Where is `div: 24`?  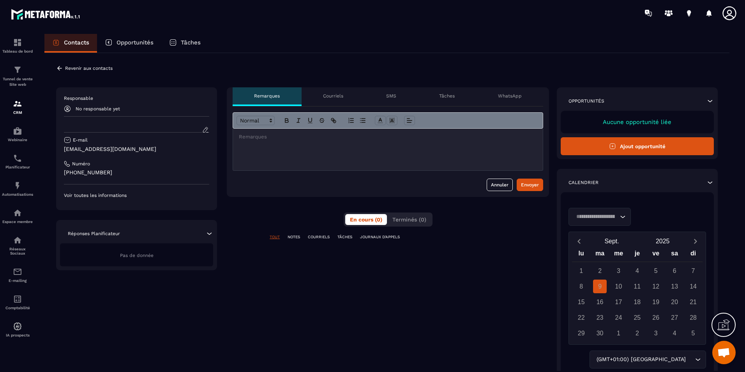 div: 24 is located at coordinates (619, 317).